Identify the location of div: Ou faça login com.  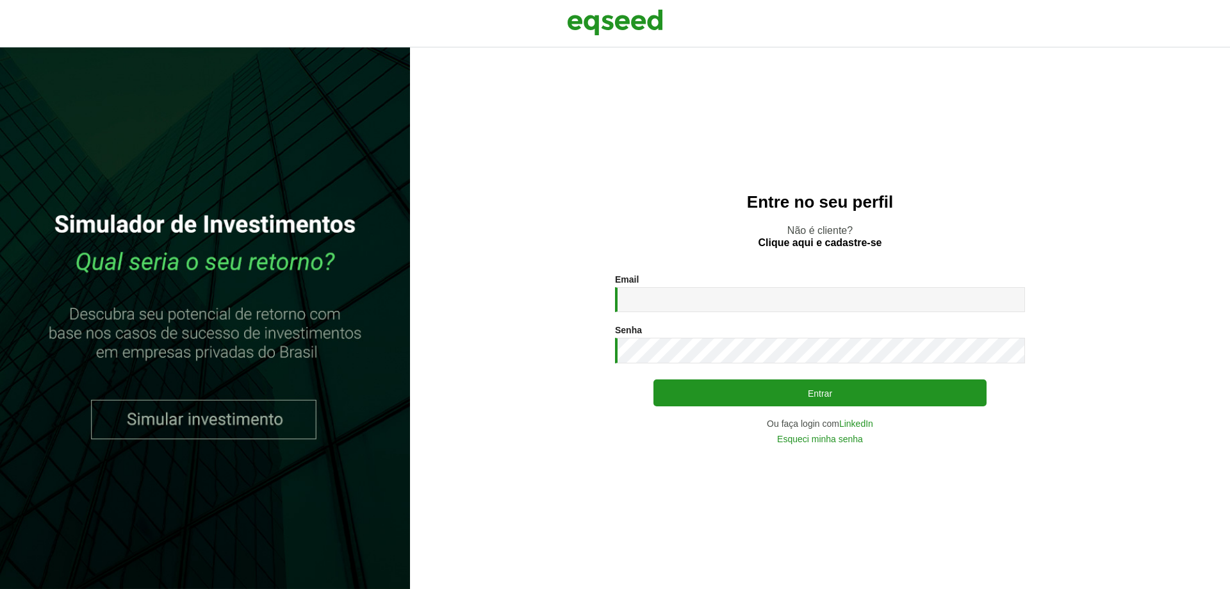
(820, 424).